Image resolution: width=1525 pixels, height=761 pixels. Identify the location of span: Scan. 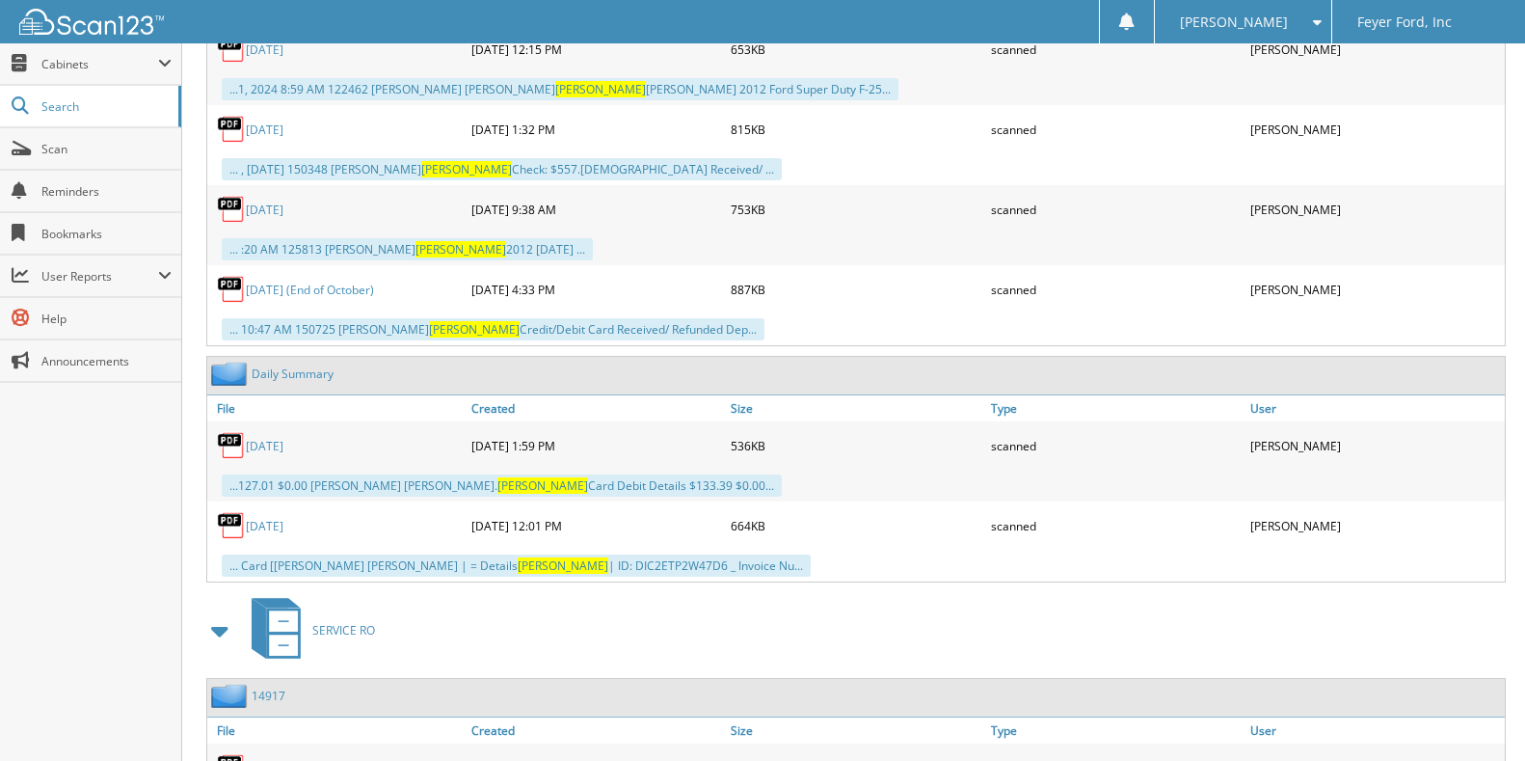
(106, 148).